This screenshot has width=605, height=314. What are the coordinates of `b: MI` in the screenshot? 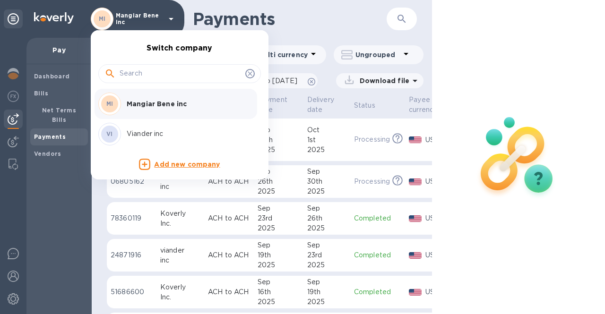 It's located at (110, 103).